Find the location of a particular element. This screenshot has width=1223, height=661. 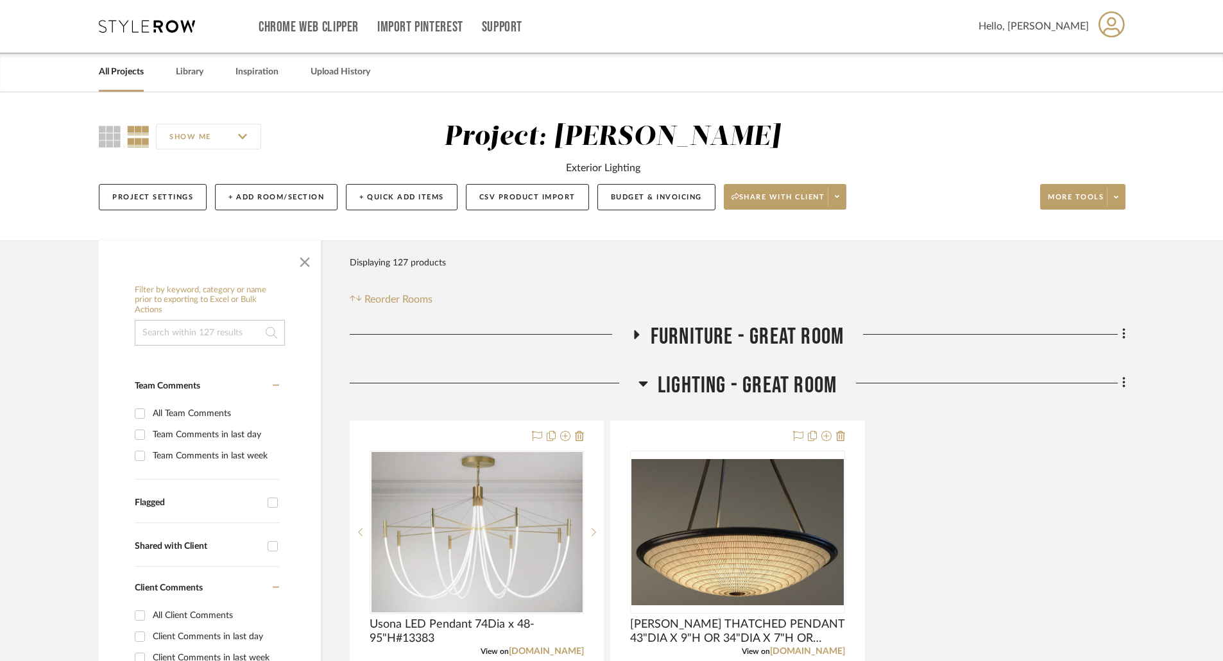

button: CSV Product Import is located at coordinates (527, 197).